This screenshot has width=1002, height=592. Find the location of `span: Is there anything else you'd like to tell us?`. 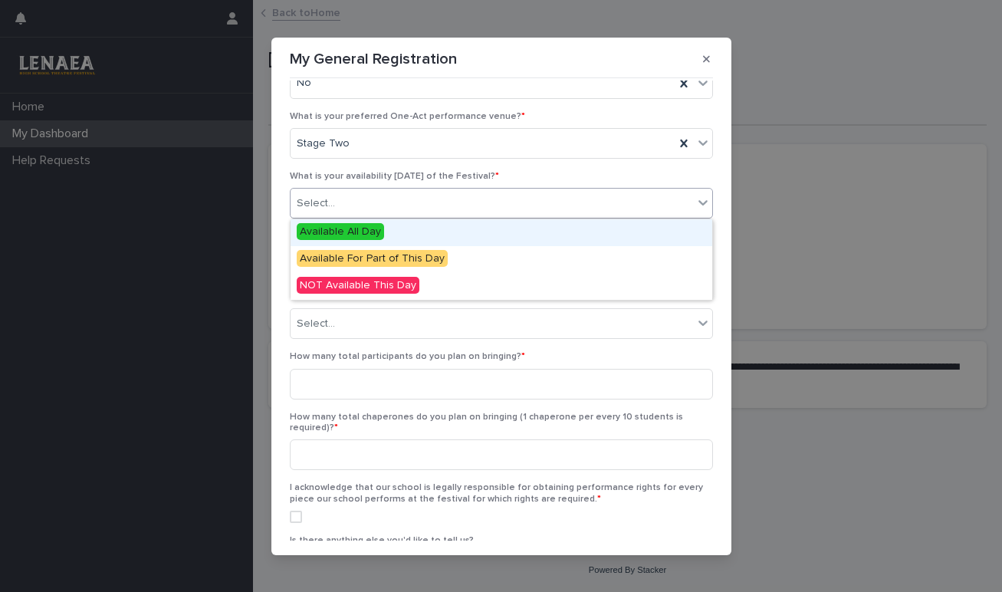

span: Is there anything else you'd like to tell us? is located at coordinates (382, 540).